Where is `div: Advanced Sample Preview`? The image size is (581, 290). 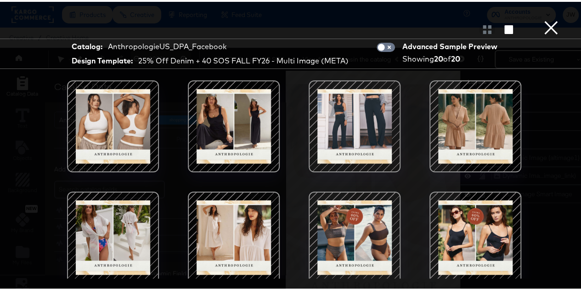
div: Advanced Sample Preview is located at coordinates (451, 45).